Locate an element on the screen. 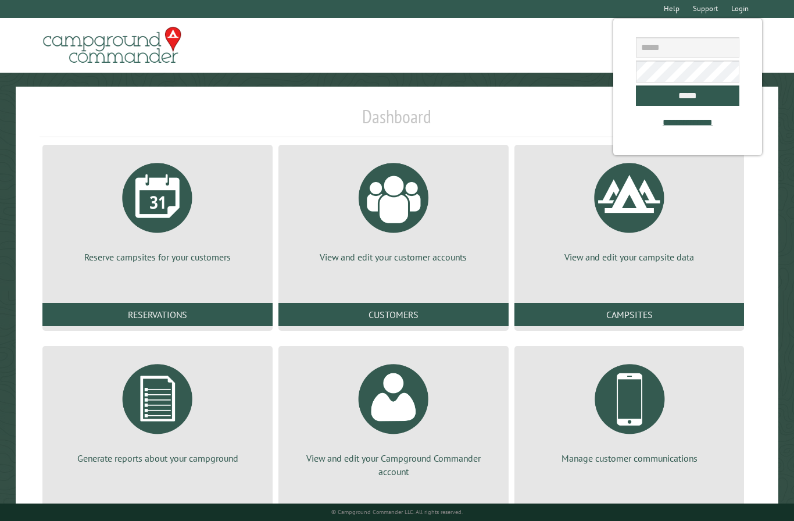 This screenshot has width=794, height=521. h1: Dashboard is located at coordinates (396, 121).